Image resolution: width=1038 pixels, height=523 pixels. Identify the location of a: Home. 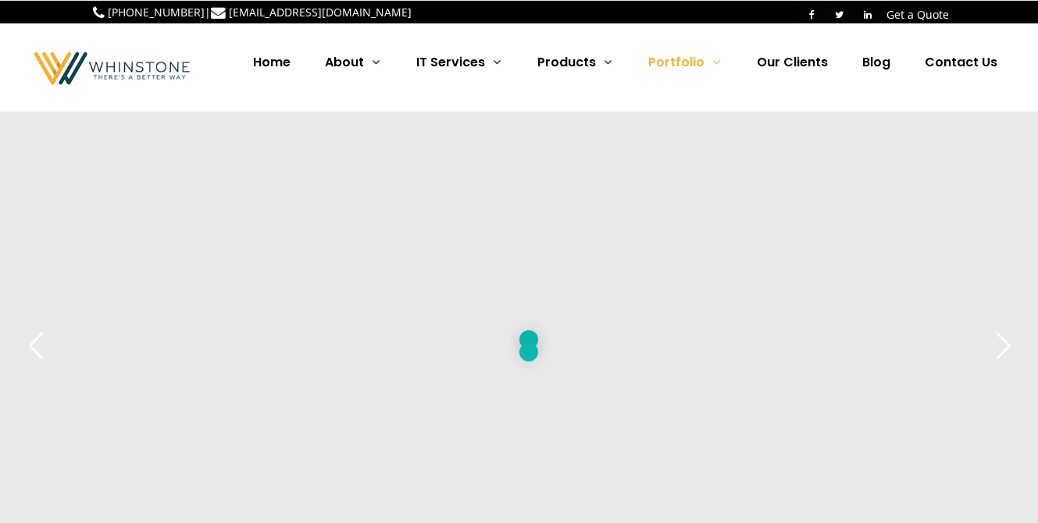
(272, 62).